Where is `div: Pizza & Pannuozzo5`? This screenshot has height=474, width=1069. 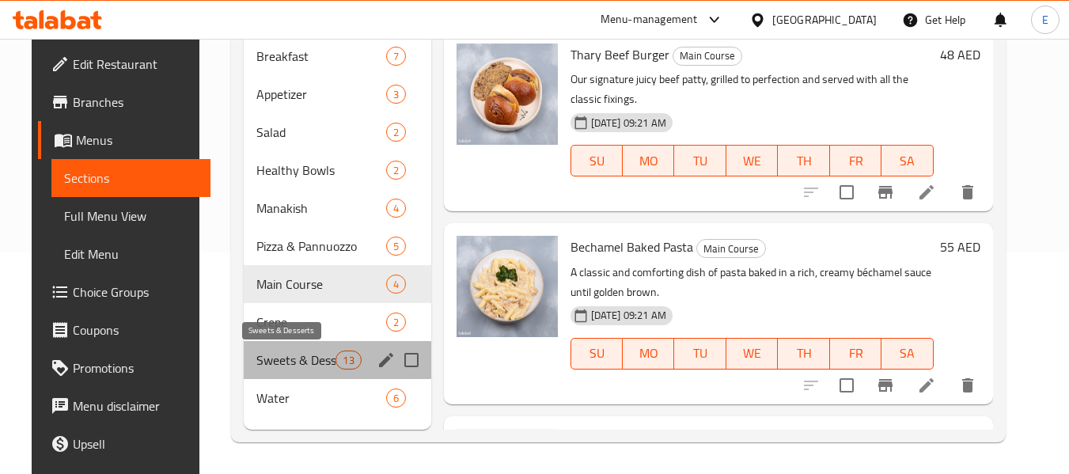 div: Pizza & Pannuozzo5 is located at coordinates (337, 246).